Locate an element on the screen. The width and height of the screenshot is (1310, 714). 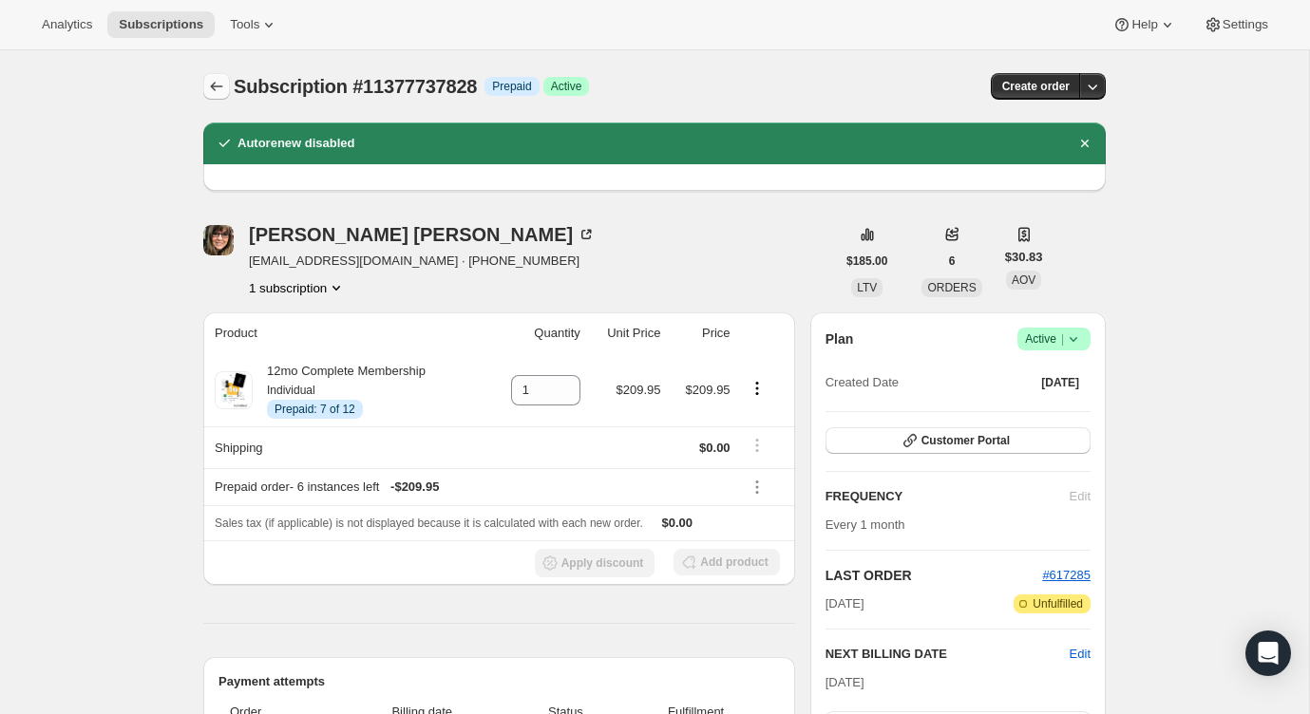
span: Create order is located at coordinates (1035, 86).